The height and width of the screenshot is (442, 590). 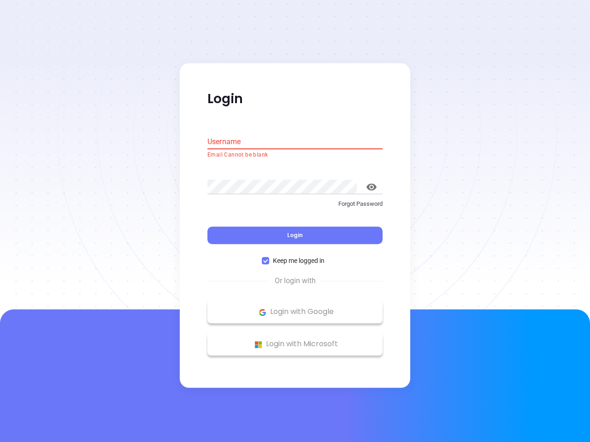 What do you see at coordinates (258, 345) in the screenshot?
I see `img: Microsoft Logo` at bounding box center [258, 345].